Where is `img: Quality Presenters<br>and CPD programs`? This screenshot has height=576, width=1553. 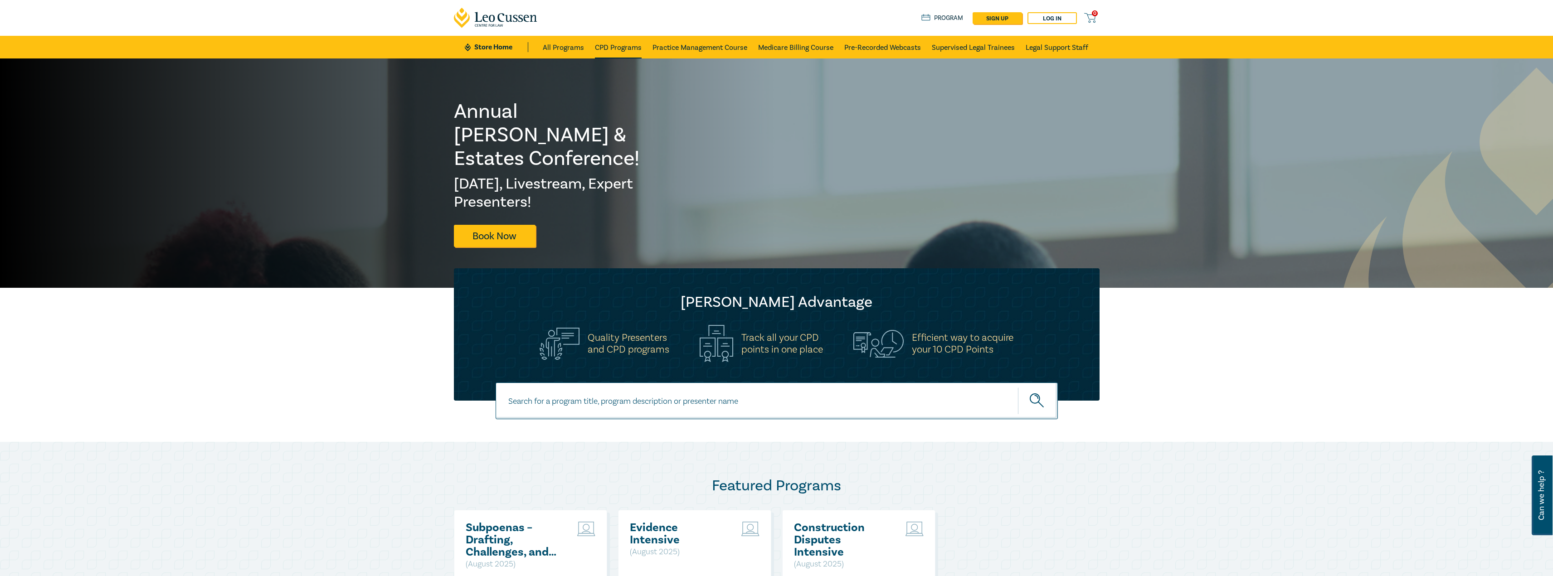
img: Quality Presenters<br>and CPD programs is located at coordinates (560, 344).